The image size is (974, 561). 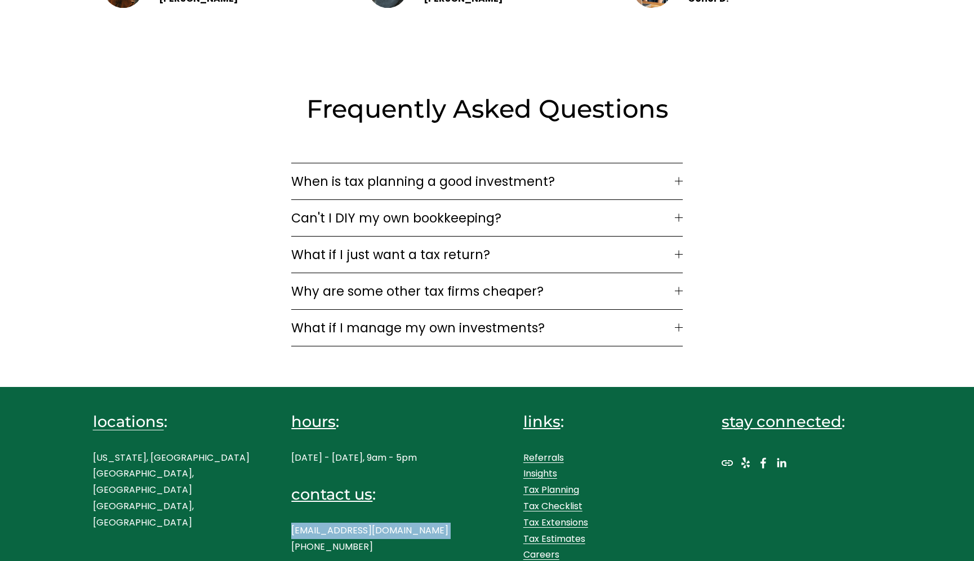 What do you see at coordinates (543, 458) in the screenshot?
I see `a: Referrals` at bounding box center [543, 458].